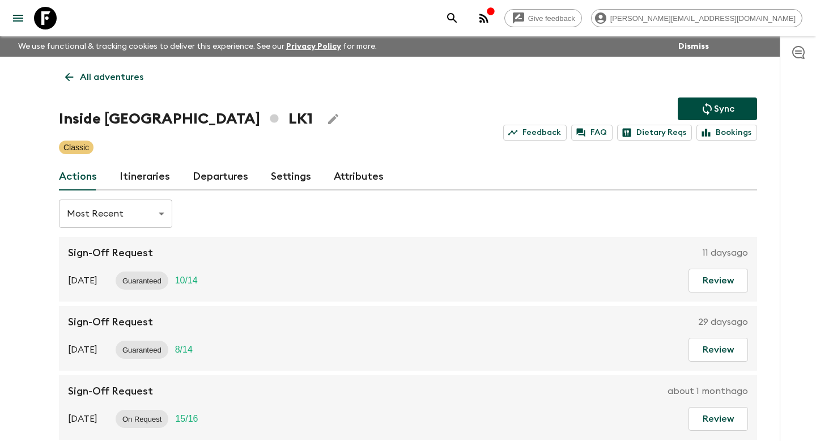  I want to click on p: 15 / 16, so click(186, 419).